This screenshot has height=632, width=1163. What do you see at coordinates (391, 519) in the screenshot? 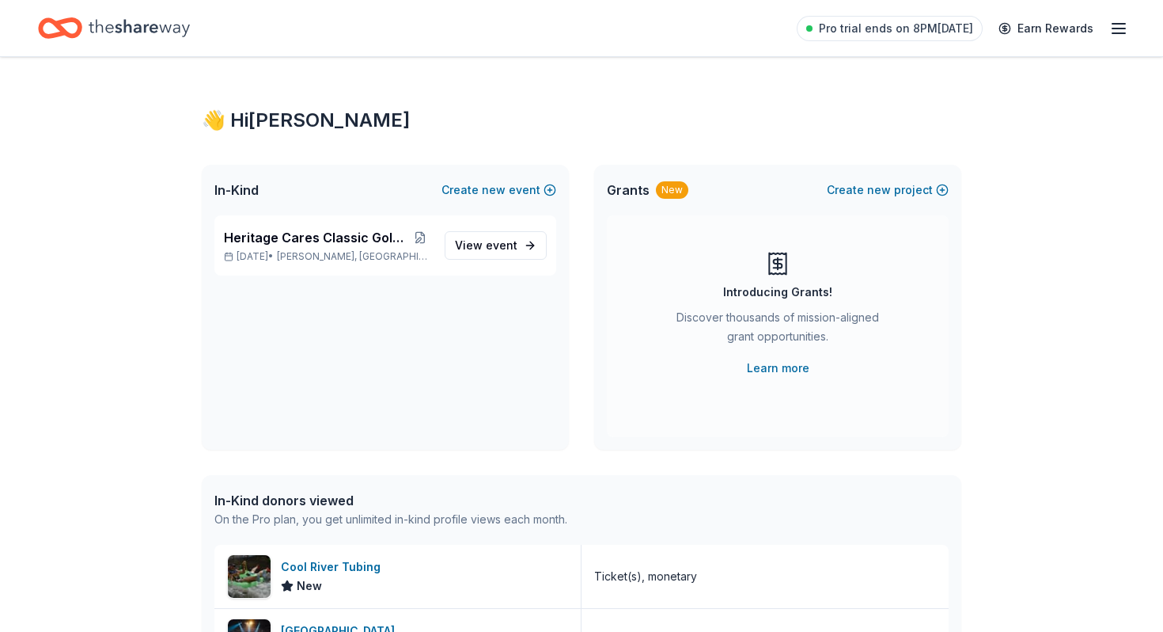
I see `div: On the Pro plan, you get unlimited in-kind profile views each month.` at bounding box center [391, 519].